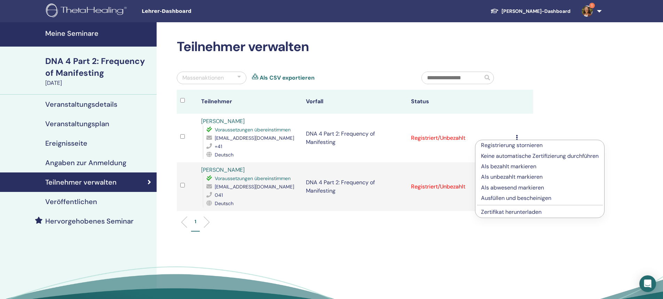 Image resolution: width=663 pixels, height=299 pixels. Describe the element at coordinates (66, 143) in the screenshot. I see `h4: Ereignisseite` at that location.